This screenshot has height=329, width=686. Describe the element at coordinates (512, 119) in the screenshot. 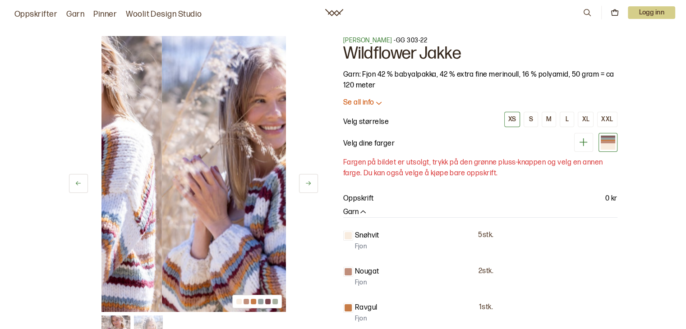

I see `button: XS` at that location.